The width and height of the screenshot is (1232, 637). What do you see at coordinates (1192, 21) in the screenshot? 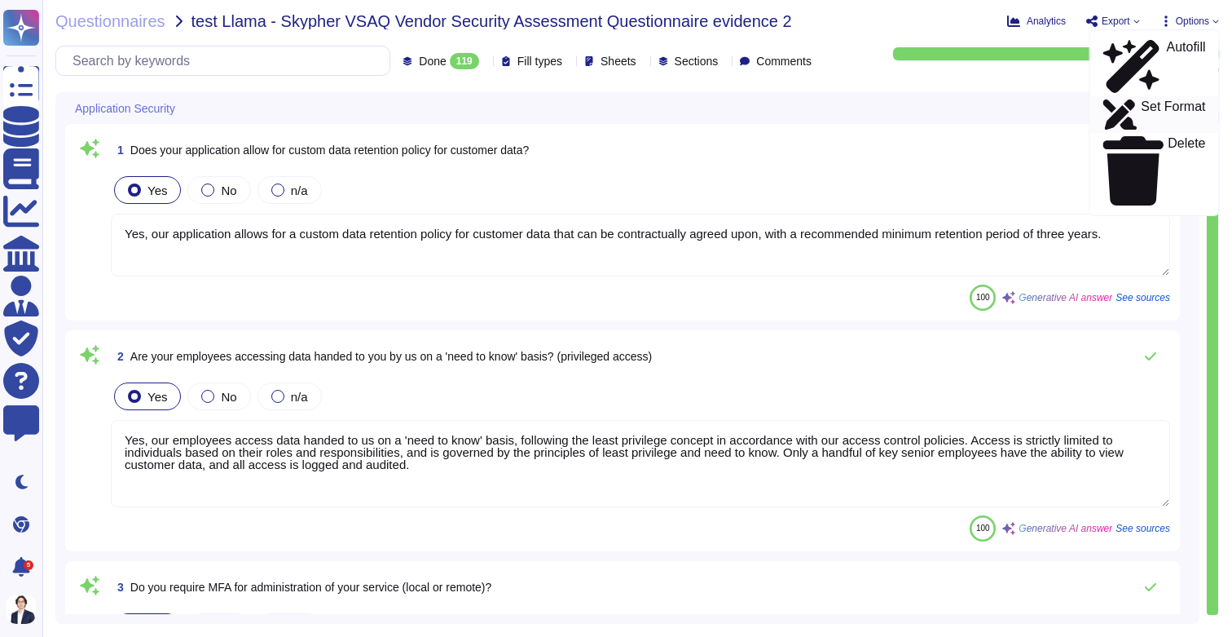
I see `span: Options` at bounding box center [1192, 21].